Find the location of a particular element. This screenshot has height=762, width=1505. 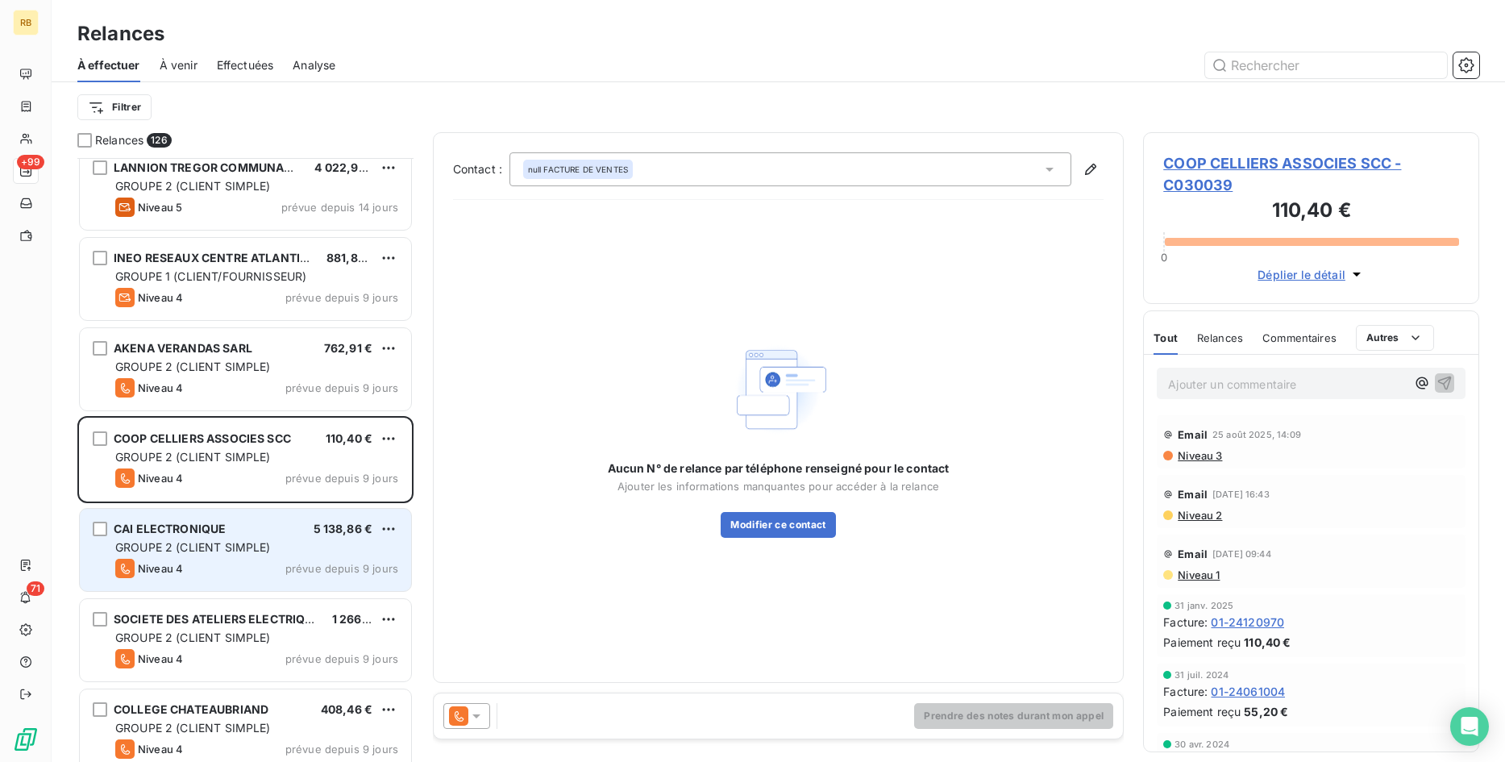

button: Filtrer is located at coordinates (114, 107).